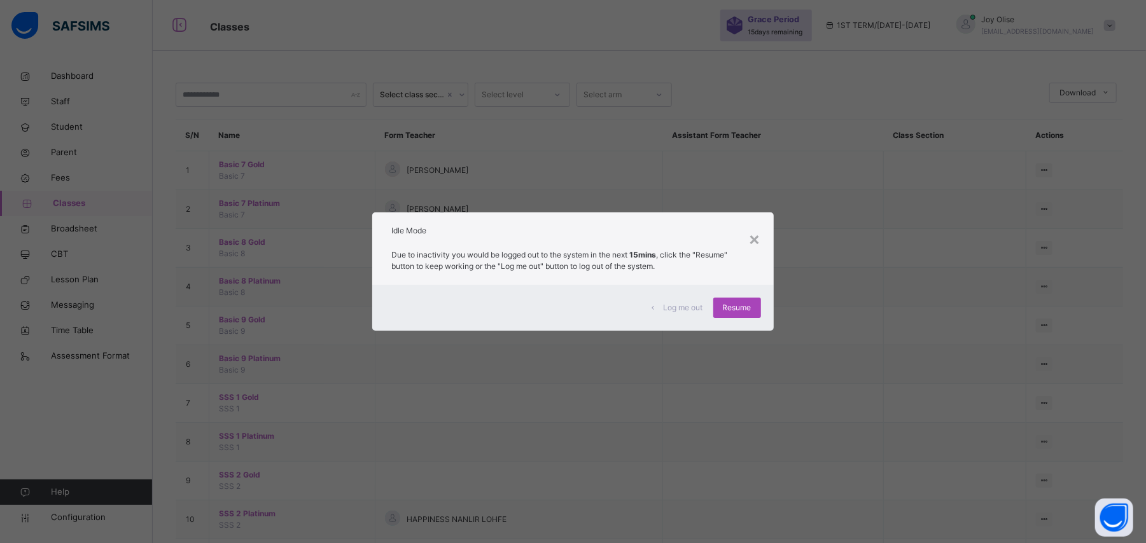 The width and height of the screenshot is (1146, 543). I want to click on h2: Idle Mode, so click(573, 231).